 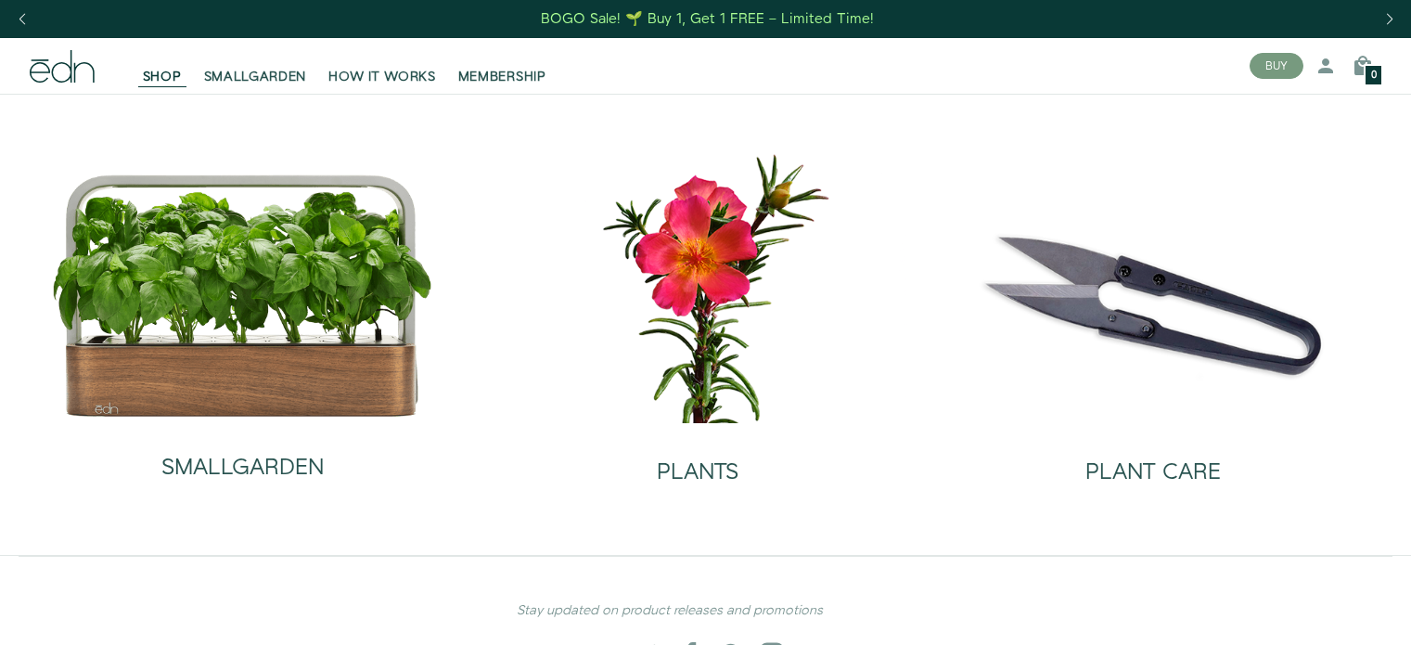 What do you see at coordinates (698, 472) in the screenshot?
I see `h2: PLANTS` at bounding box center [698, 472].